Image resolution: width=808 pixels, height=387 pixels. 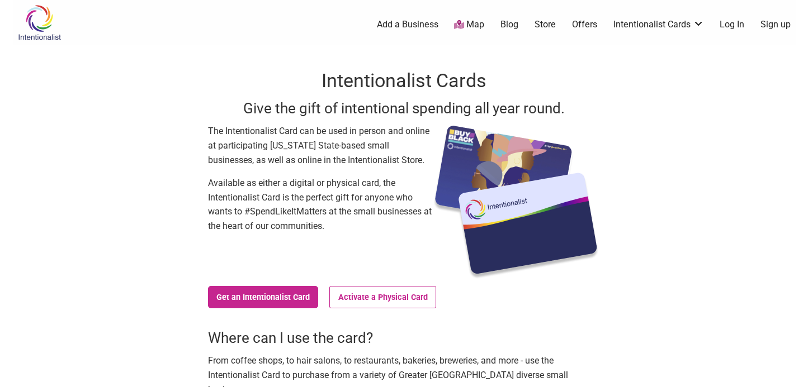 What do you see at coordinates (509, 25) in the screenshot?
I see `a: Blog` at bounding box center [509, 25].